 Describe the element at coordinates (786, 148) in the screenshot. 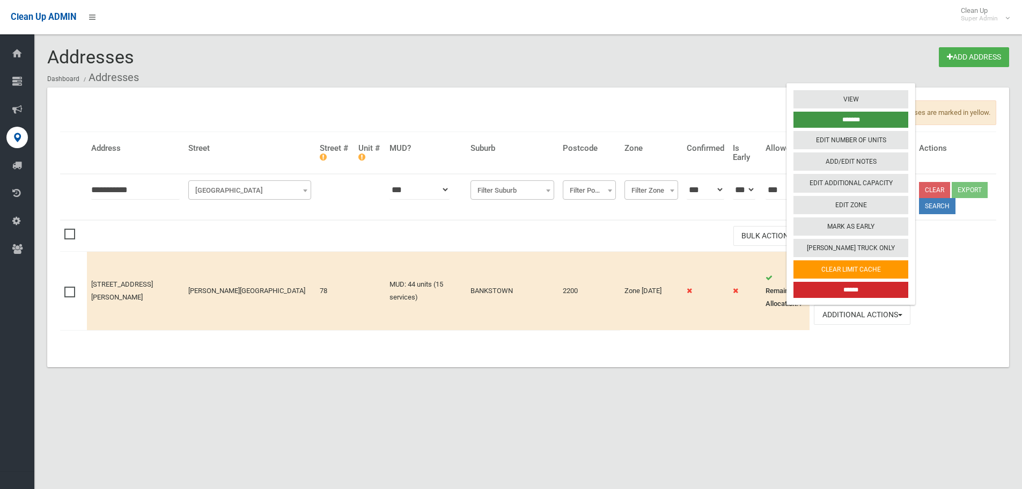

I see `h4: Allowed` at that location.